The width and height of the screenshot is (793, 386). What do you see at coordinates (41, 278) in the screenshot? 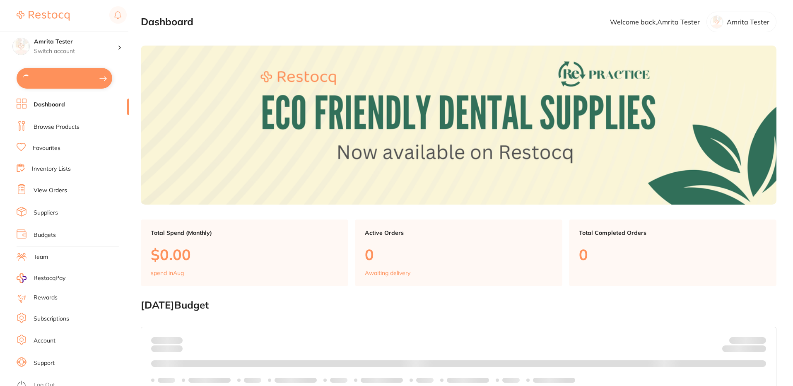
I see `a: RestocqPay` at bounding box center [41, 278].